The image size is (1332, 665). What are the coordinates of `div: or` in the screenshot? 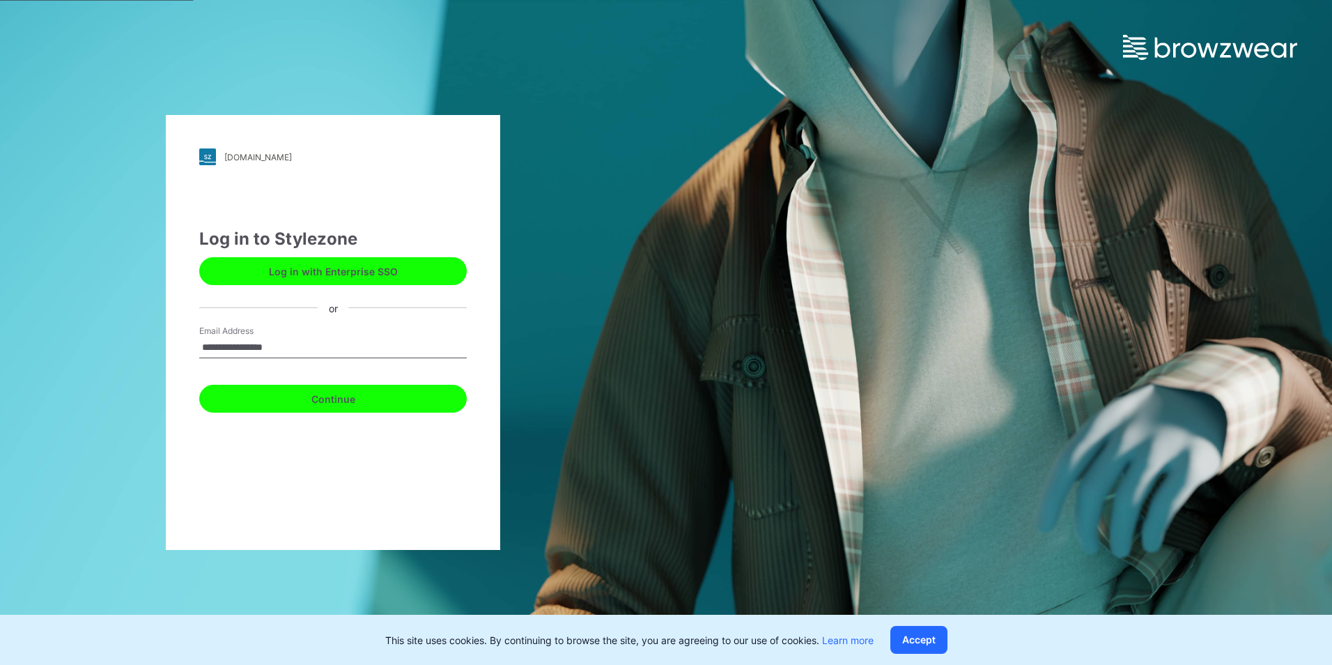 It's located at (333, 307).